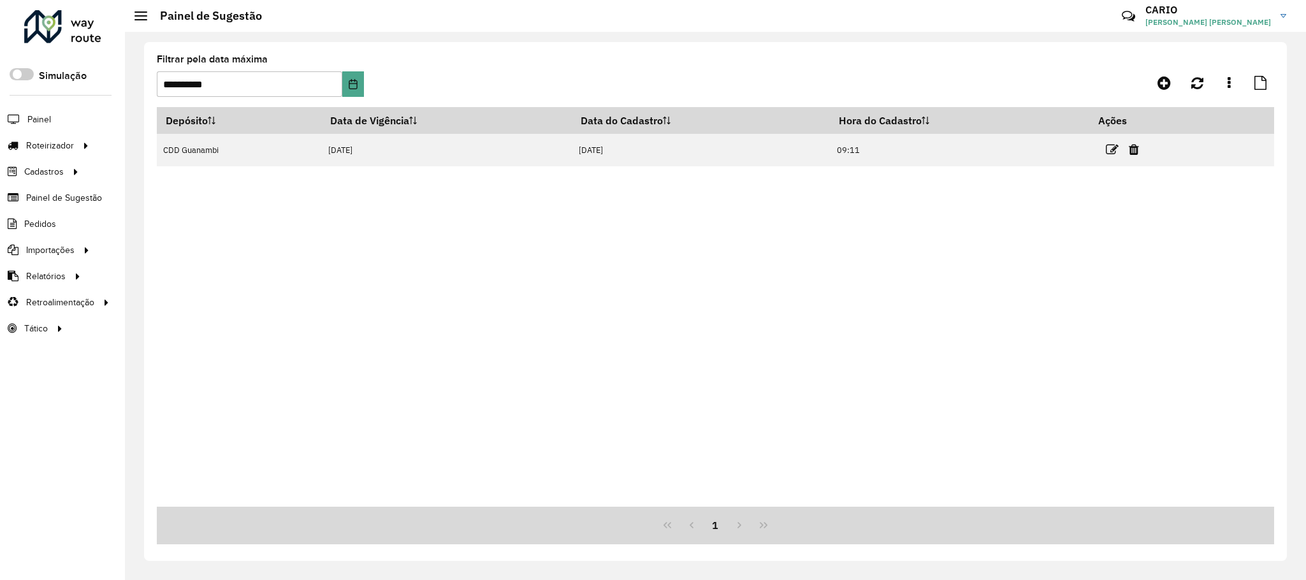 Image resolution: width=1306 pixels, height=580 pixels. I want to click on span: Roteirizador, so click(50, 145).